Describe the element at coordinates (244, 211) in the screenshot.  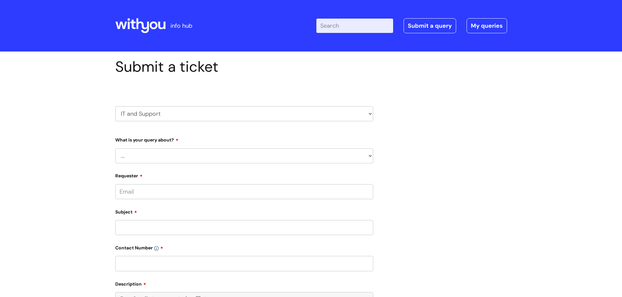
I see `label: Subject` at that location.